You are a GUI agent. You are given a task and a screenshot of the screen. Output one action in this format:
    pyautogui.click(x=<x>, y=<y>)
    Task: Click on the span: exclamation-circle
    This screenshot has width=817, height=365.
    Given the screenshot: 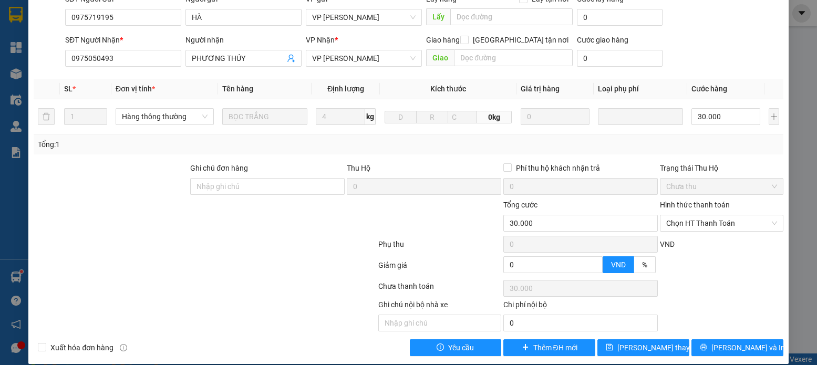 What is the action you would take?
    pyautogui.click(x=440, y=348)
    